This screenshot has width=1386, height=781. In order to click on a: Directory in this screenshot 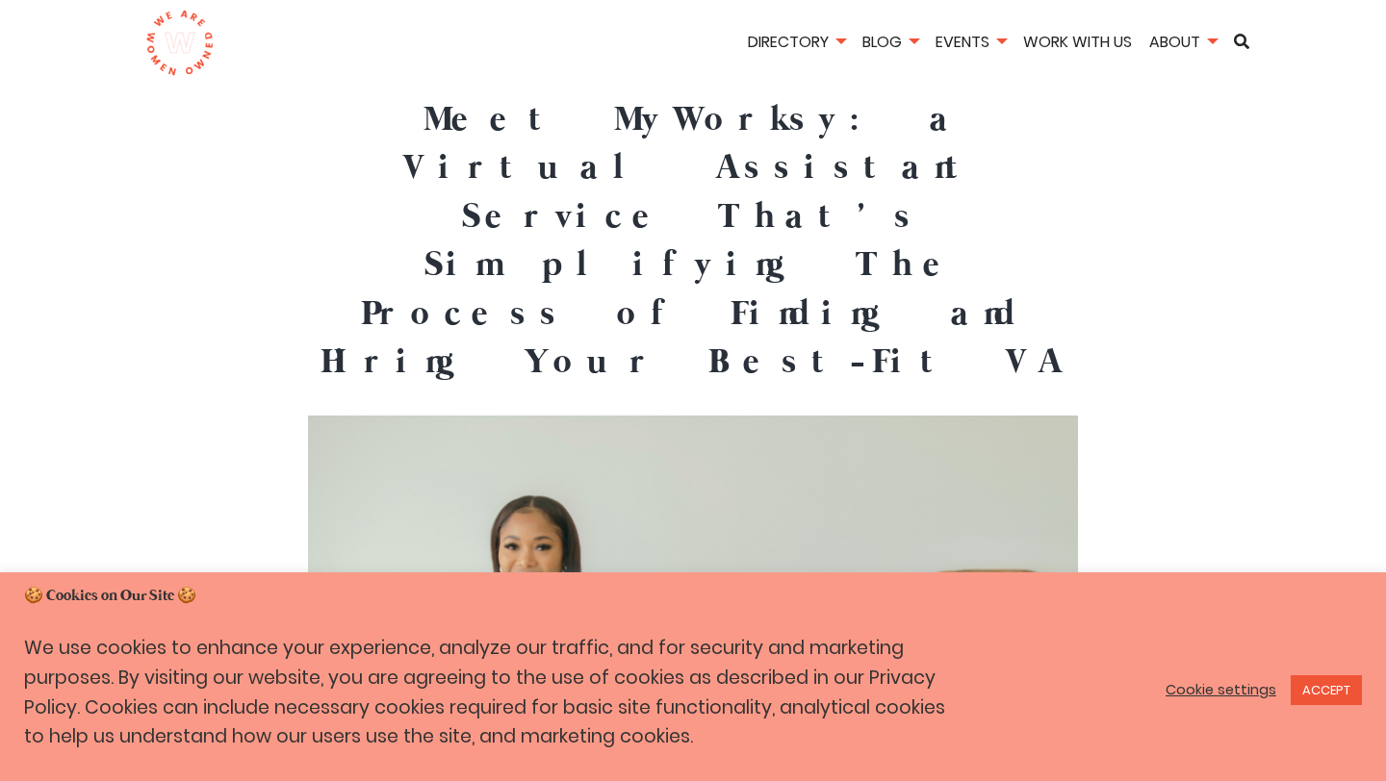, I will do `click(796, 41)`.